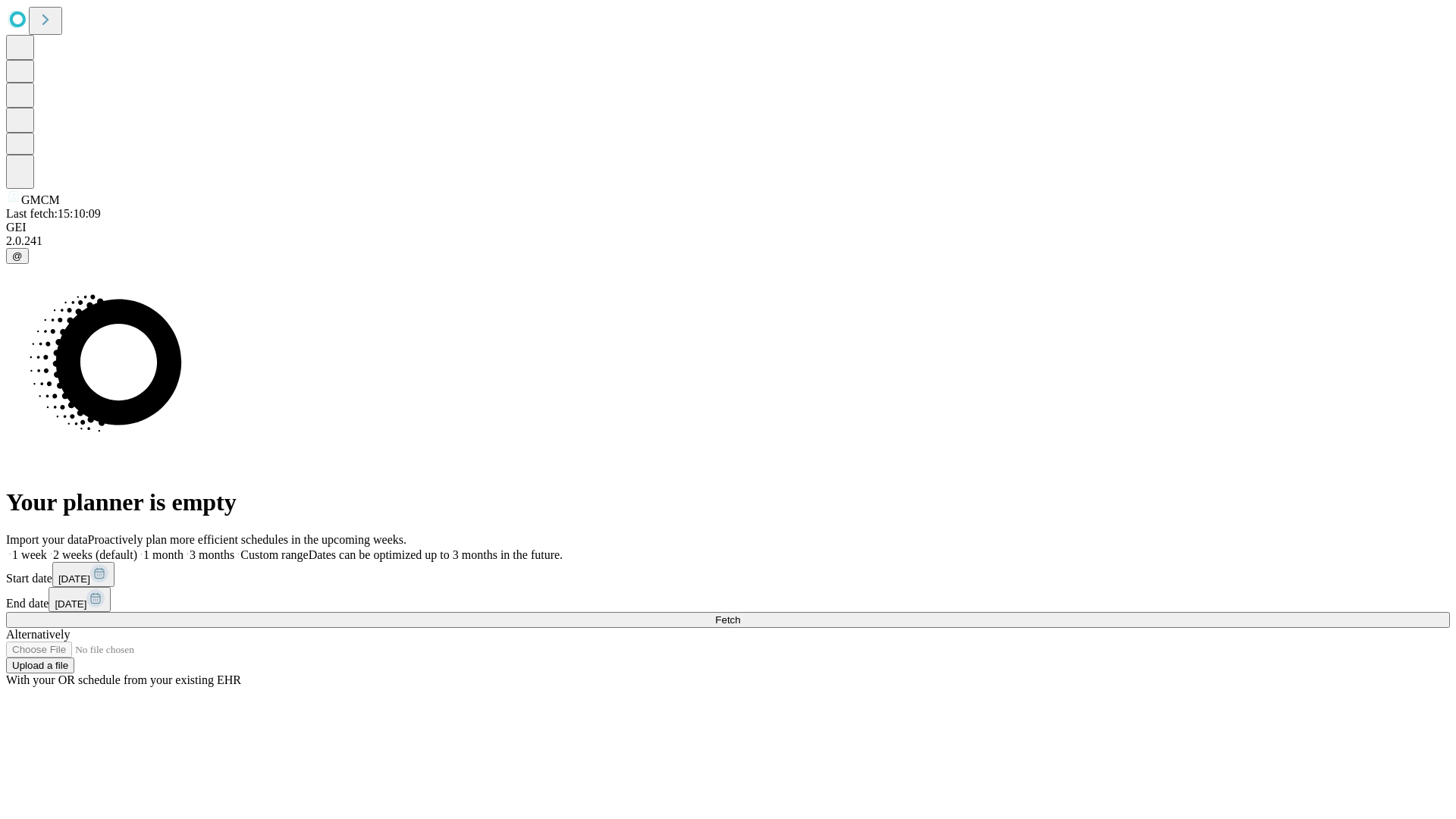 The image size is (1456, 819). What do you see at coordinates (727, 620) in the screenshot?
I see `span: Fetch` at bounding box center [727, 620].